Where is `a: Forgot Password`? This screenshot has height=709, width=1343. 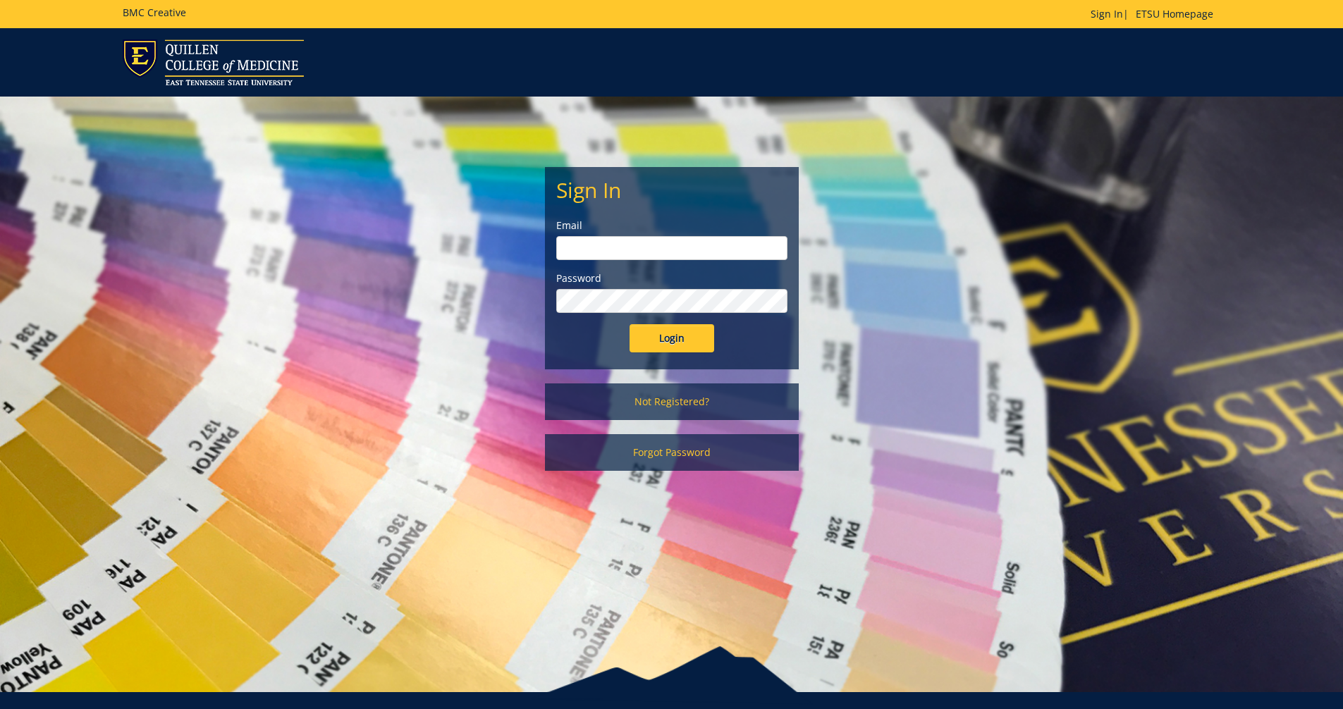 a: Forgot Password is located at coordinates (672, 453).